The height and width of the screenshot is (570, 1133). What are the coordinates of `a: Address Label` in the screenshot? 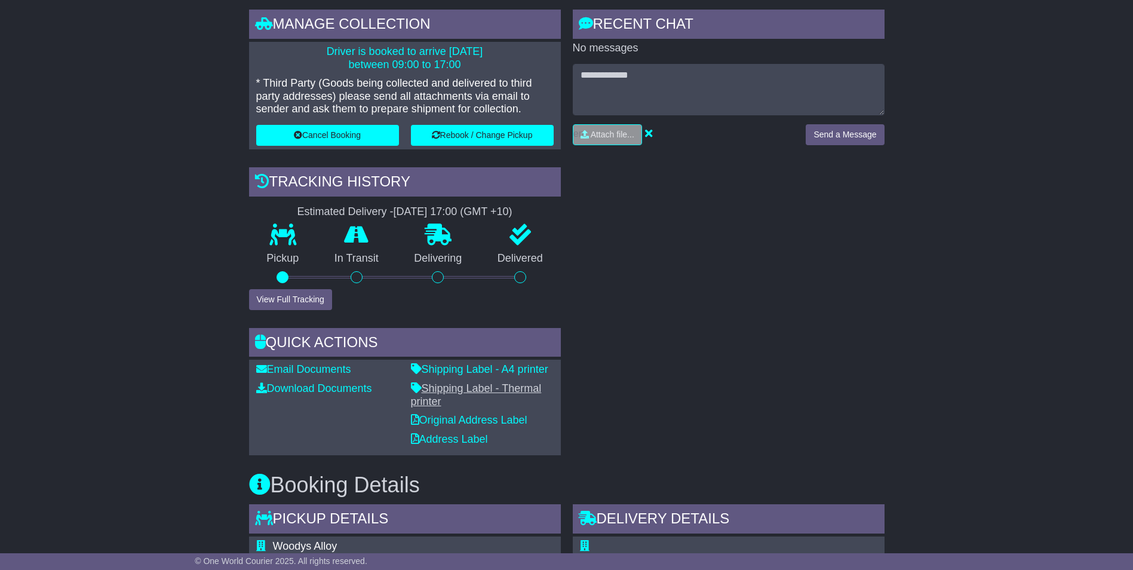 It's located at (449, 439).